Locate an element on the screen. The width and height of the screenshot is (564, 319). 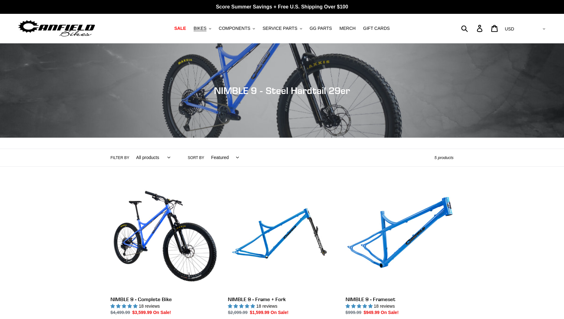
span: COMPONENTS is located at coordinates (234, 28).